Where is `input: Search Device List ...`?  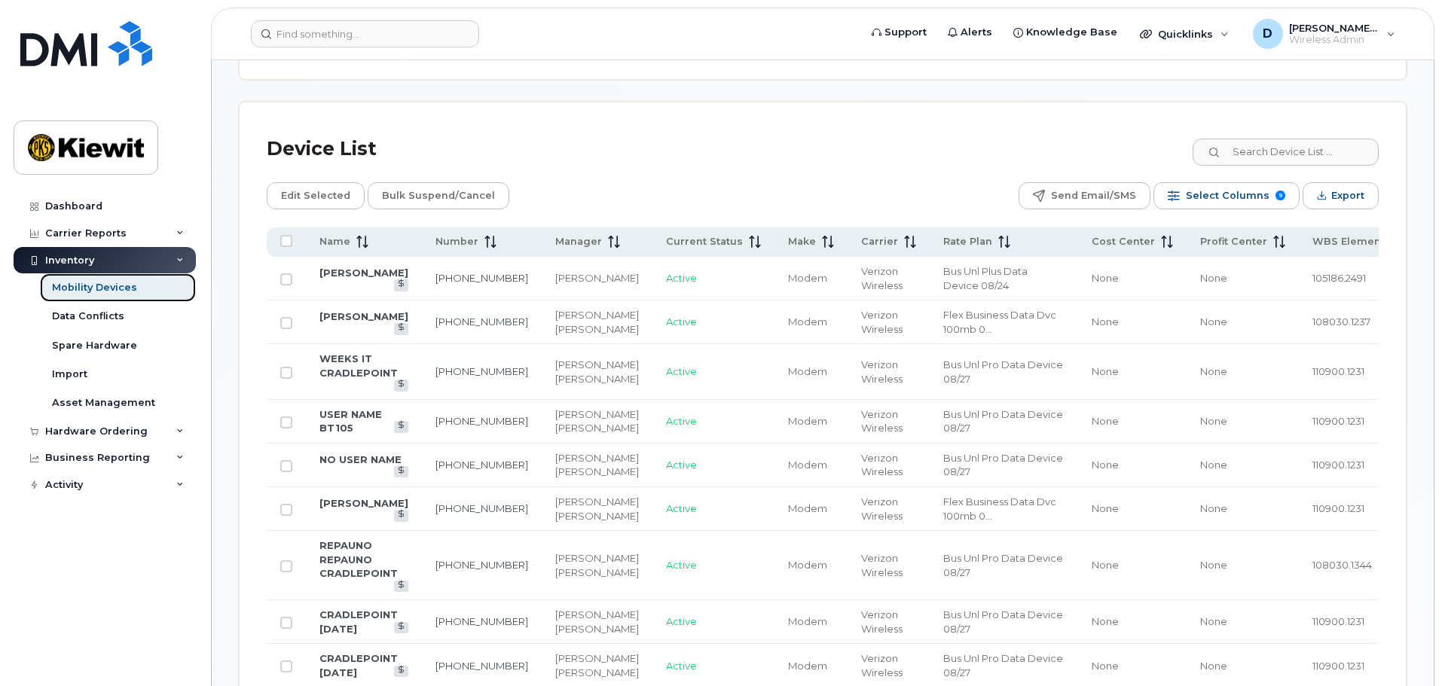 input: Search Device List ... is located at coordinates (1285, 152).